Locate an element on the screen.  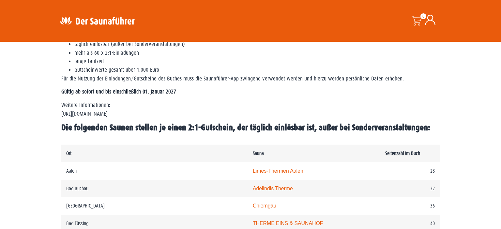
a: Chiemgau is located at coordinates (264, 206).